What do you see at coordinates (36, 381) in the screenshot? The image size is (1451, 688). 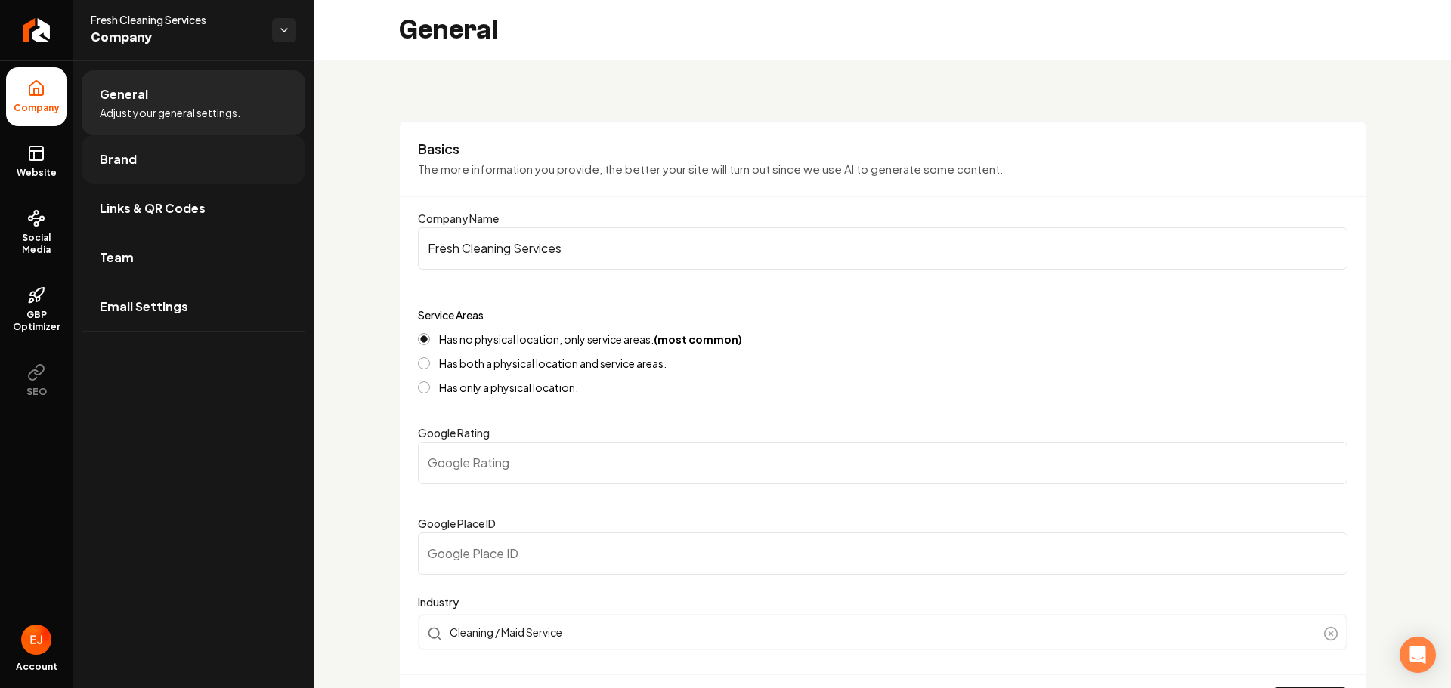 I see `button: SEO` at bounding box center [36, 381].